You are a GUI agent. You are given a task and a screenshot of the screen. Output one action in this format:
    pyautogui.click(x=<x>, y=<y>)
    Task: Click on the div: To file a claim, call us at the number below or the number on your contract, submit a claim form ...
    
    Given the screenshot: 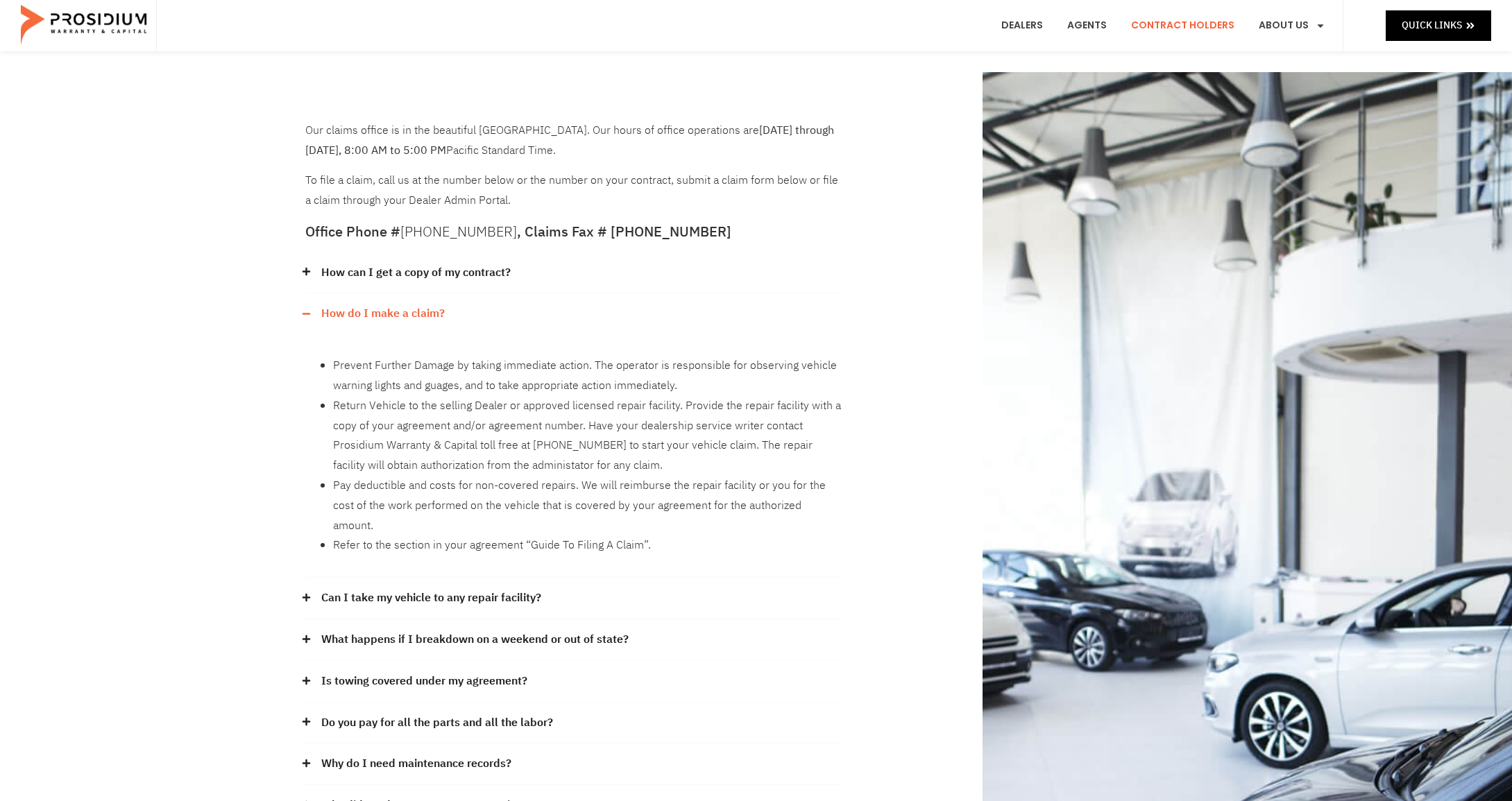 What is the action you would take?
    pyautogui.click(x=573, y=166)
    